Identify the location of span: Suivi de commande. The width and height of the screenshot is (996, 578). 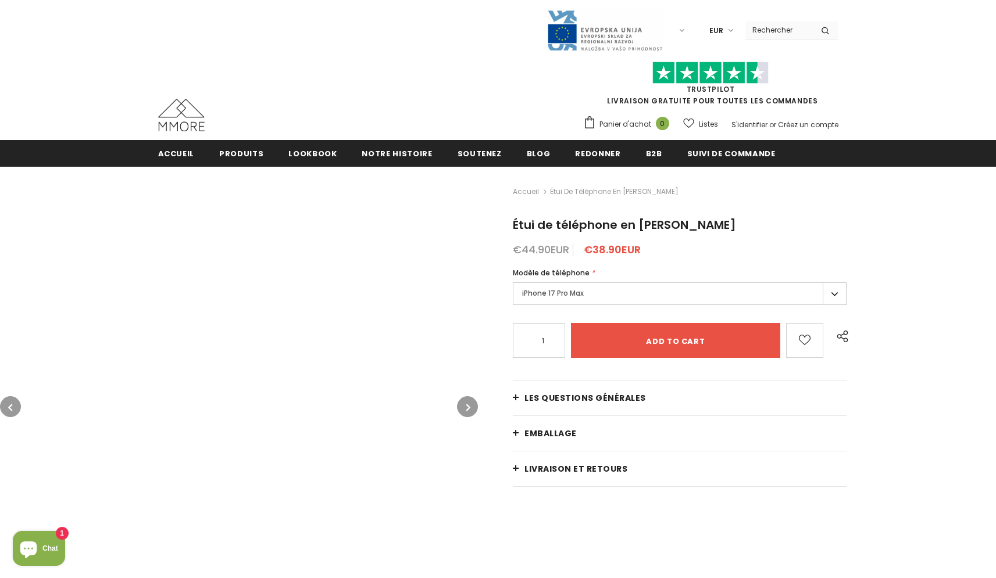
(731, 153).